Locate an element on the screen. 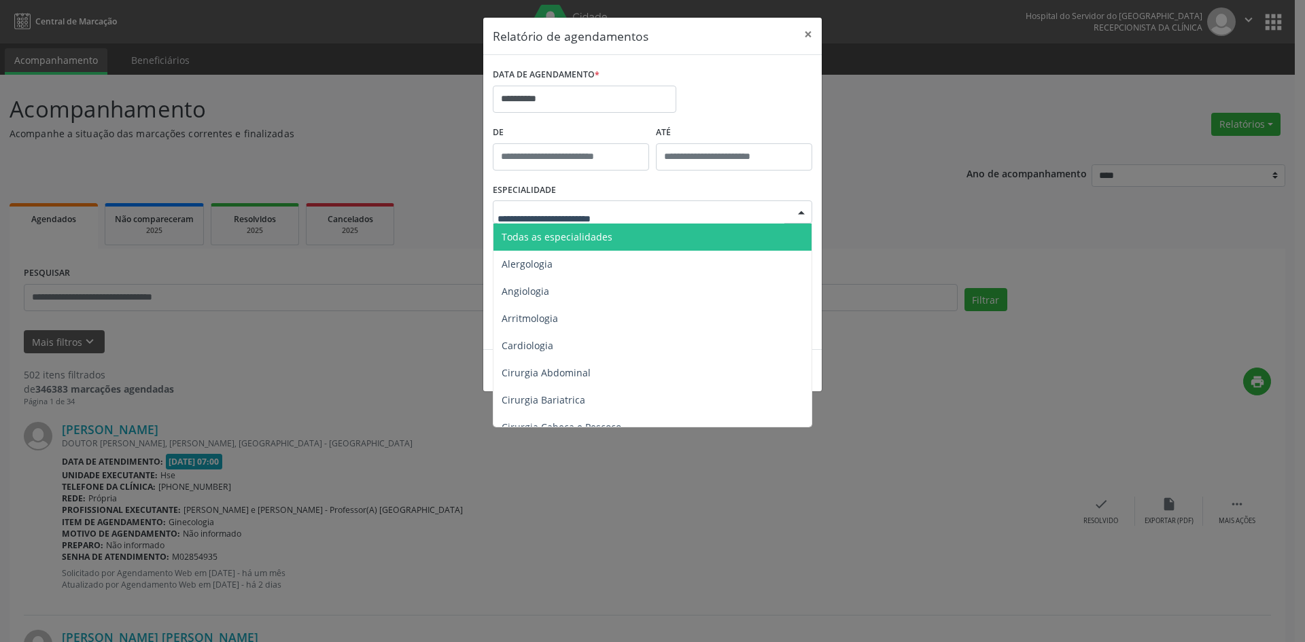 This screenshot has height=642, width=1305. span: Arritmologia is located at coordinates (529, 318).